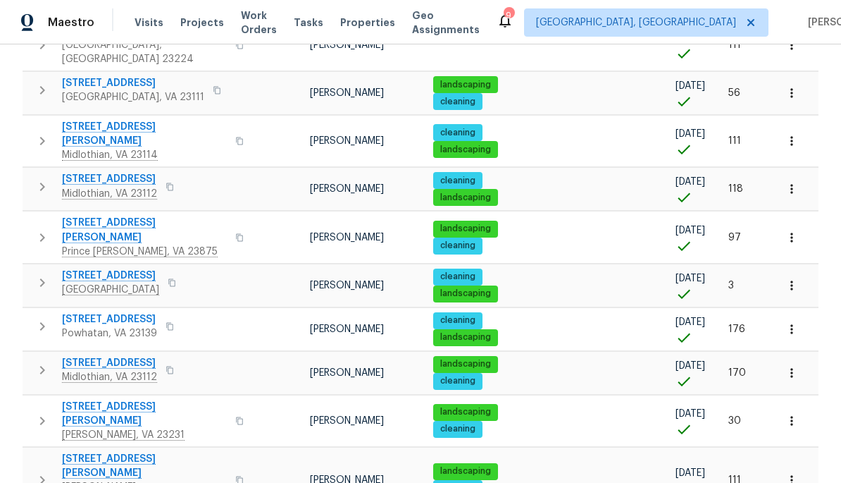 This screenshot has width=841, height=483. I want to click on span: 30, so click(735, 421).